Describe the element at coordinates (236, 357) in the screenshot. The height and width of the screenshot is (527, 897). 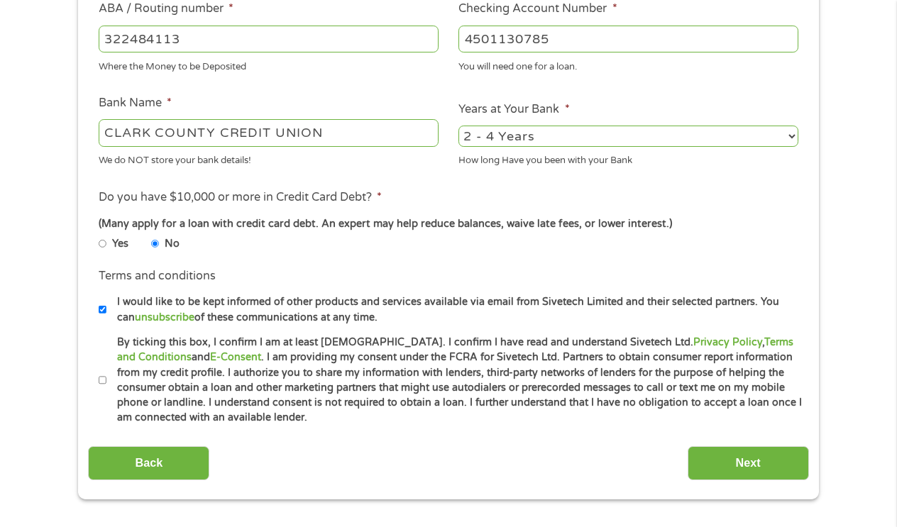
I see `a: E-Consent` at that location.